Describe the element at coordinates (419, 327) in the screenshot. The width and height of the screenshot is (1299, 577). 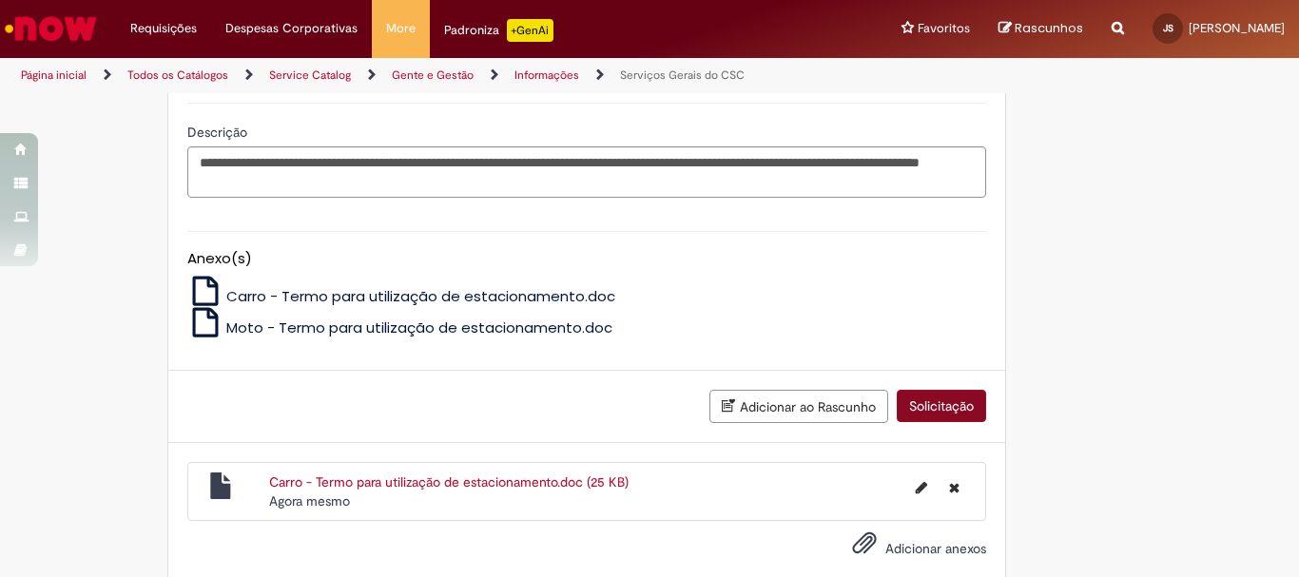
I see `span: Moto - Termo para utilização de estacionamento.doc` at that location.